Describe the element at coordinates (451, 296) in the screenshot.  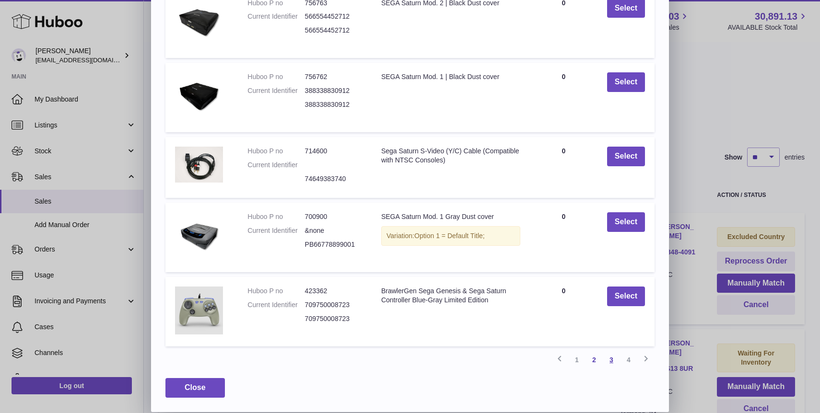
I see `div: BrawlerGen Sega Genesis & Sega Saturn Controller Blue-Gray Limited Edition` at that location.